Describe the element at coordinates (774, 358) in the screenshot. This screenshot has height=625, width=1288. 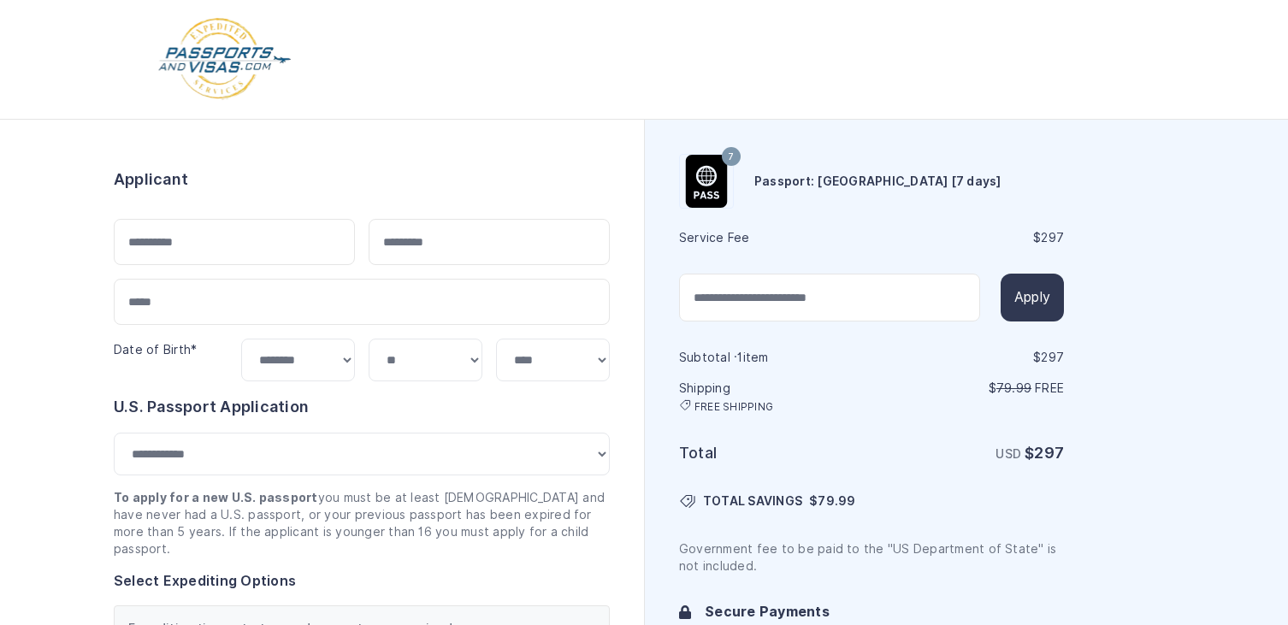
I see `h6: Subtotal · item` at that location.